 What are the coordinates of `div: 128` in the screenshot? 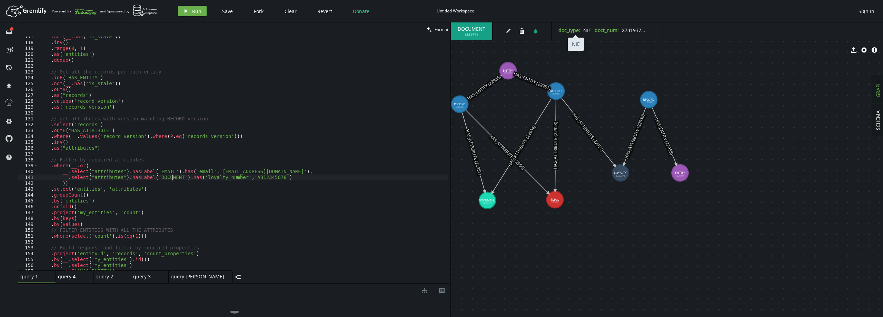 It's located at (28, 101).